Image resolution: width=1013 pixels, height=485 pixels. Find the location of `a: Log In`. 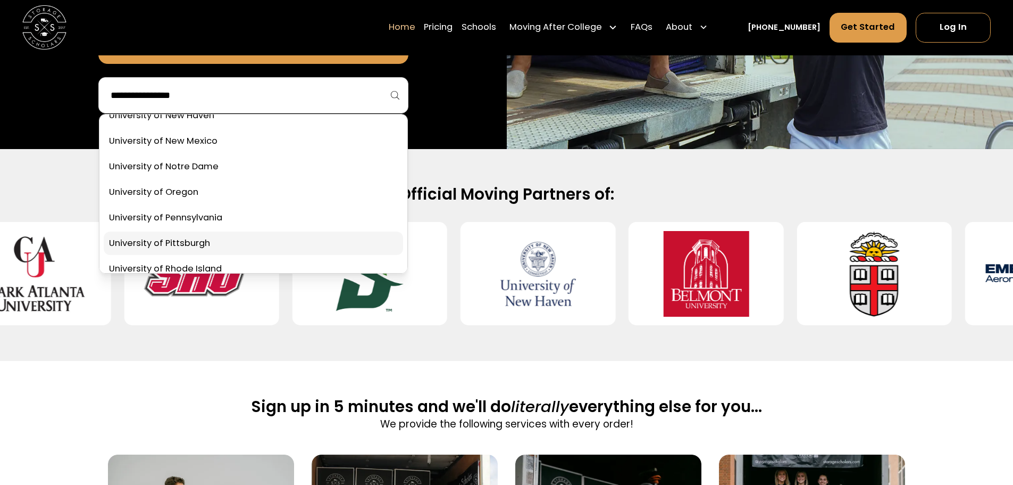

a: Log In is located at coordinates (953, 28).